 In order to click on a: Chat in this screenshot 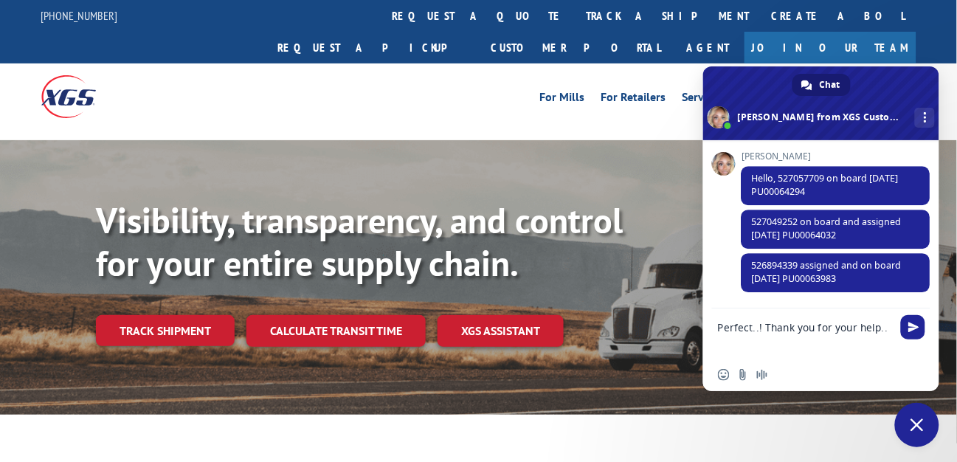, I will do `click(821, 85)`.